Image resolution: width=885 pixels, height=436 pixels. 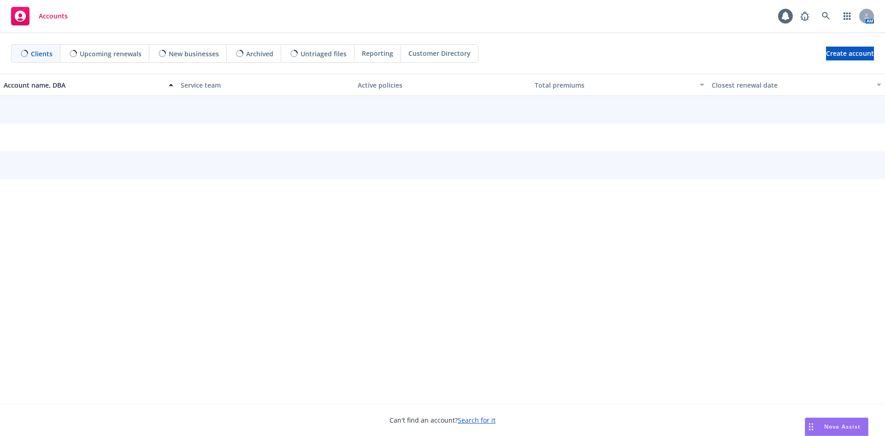 What do you see at coordinates (83, 85) in the screenshot?
I see `div: Account name, DBA` at bounding box center [83, 85].